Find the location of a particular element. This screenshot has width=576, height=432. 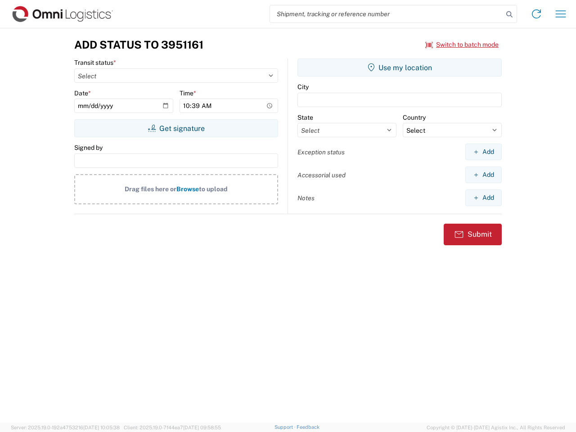

label: Transit status is located at coordinates (95, 63).